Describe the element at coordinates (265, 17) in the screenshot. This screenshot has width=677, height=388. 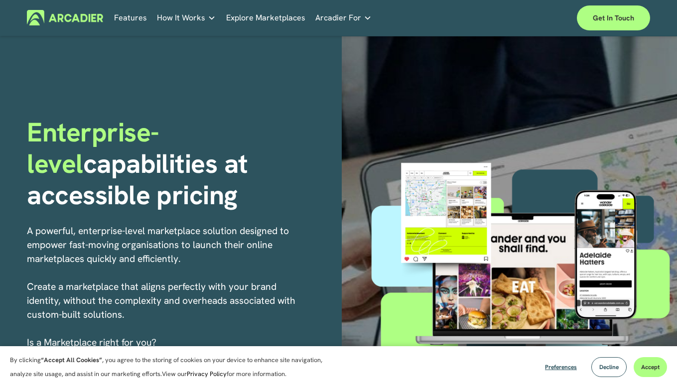
I see `a: Explore Marketplaces` at that location.